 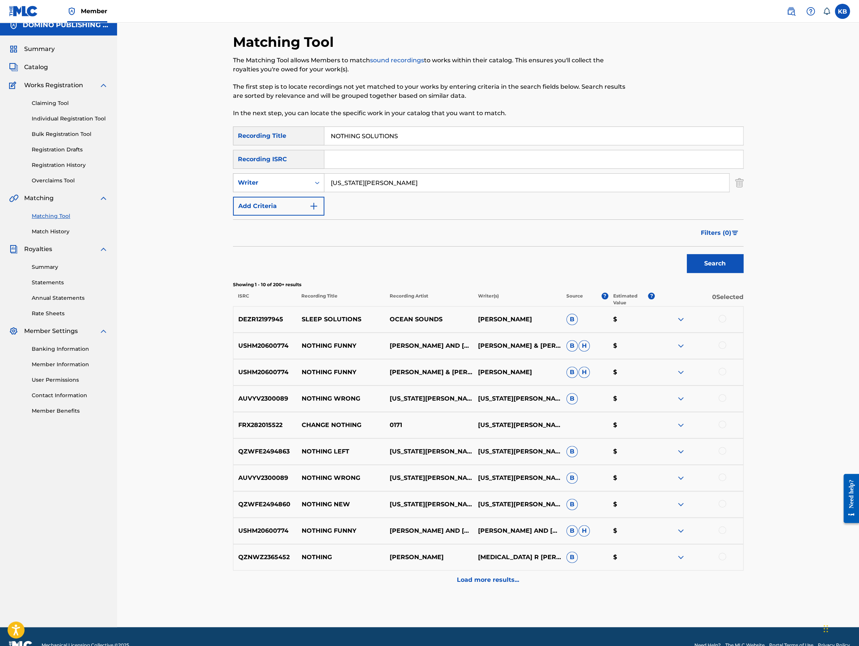 What do you see at coordinates (517, 299) in the screenshot?
I see `p: Writer(s)` at bounding box center [517, 299].